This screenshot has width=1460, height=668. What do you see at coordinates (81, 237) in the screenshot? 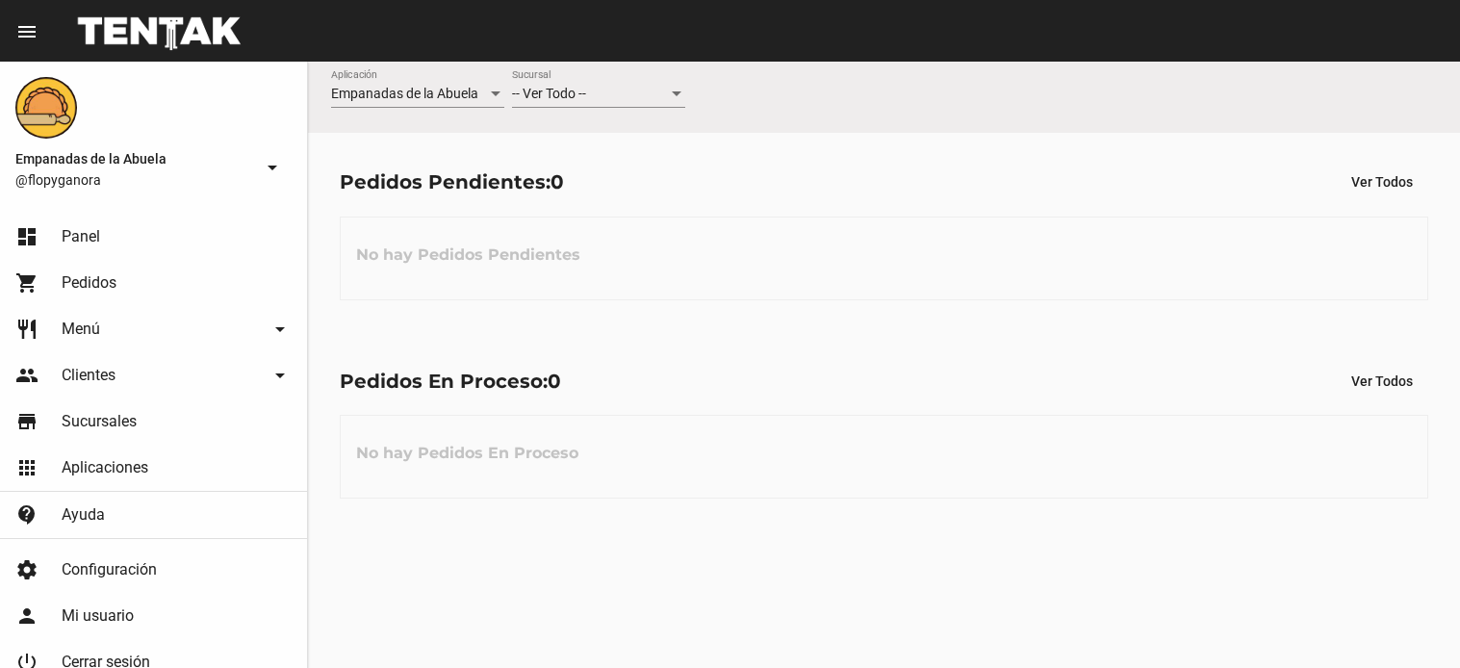
I see `span: Panel` at bounding box center [81, 237].